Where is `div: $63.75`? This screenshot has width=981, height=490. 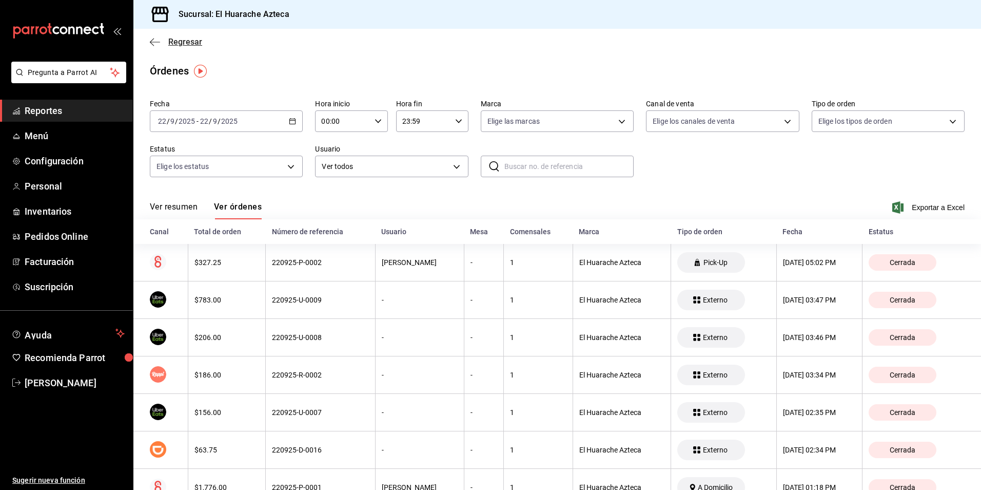 div: $63.75 is located at coordinates (227, 449).